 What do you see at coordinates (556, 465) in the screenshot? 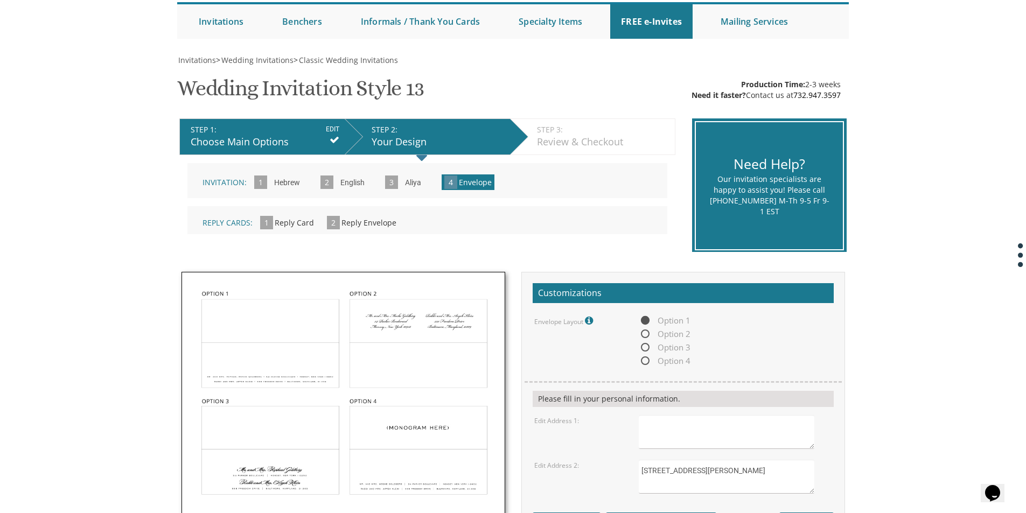
I see `label: Edit Address 2:` at bounding box center [556, 465].